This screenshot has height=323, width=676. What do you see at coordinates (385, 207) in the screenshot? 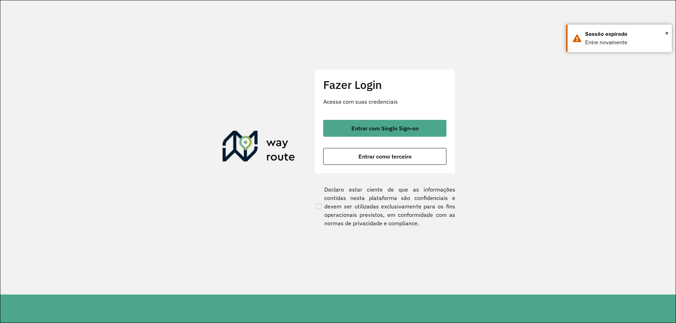
I see `label: Declaro estar ciente de que as informações contidas nesta plataforma são confidenciais e devem se...` at bounding box center [385, 207].